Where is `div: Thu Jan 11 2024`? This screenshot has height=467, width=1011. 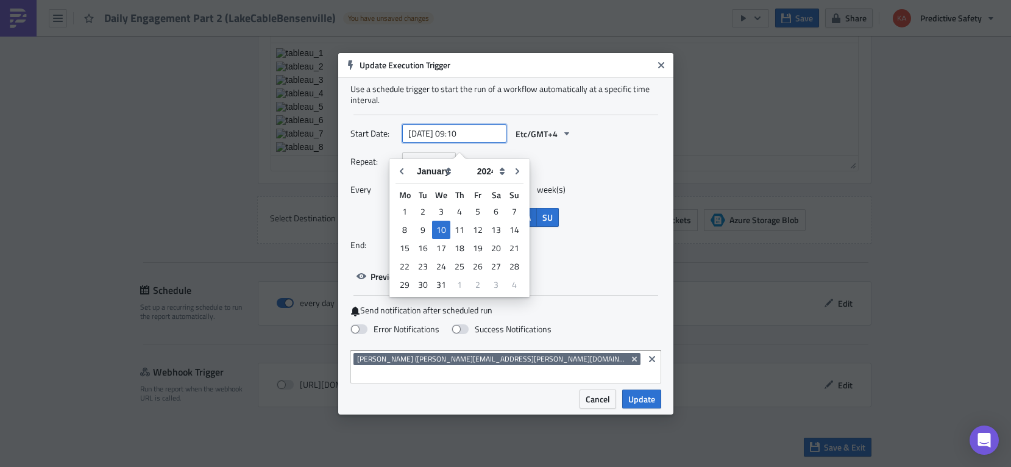
div: Thu Jan 11 2024 is located at coordinates (459, 230).